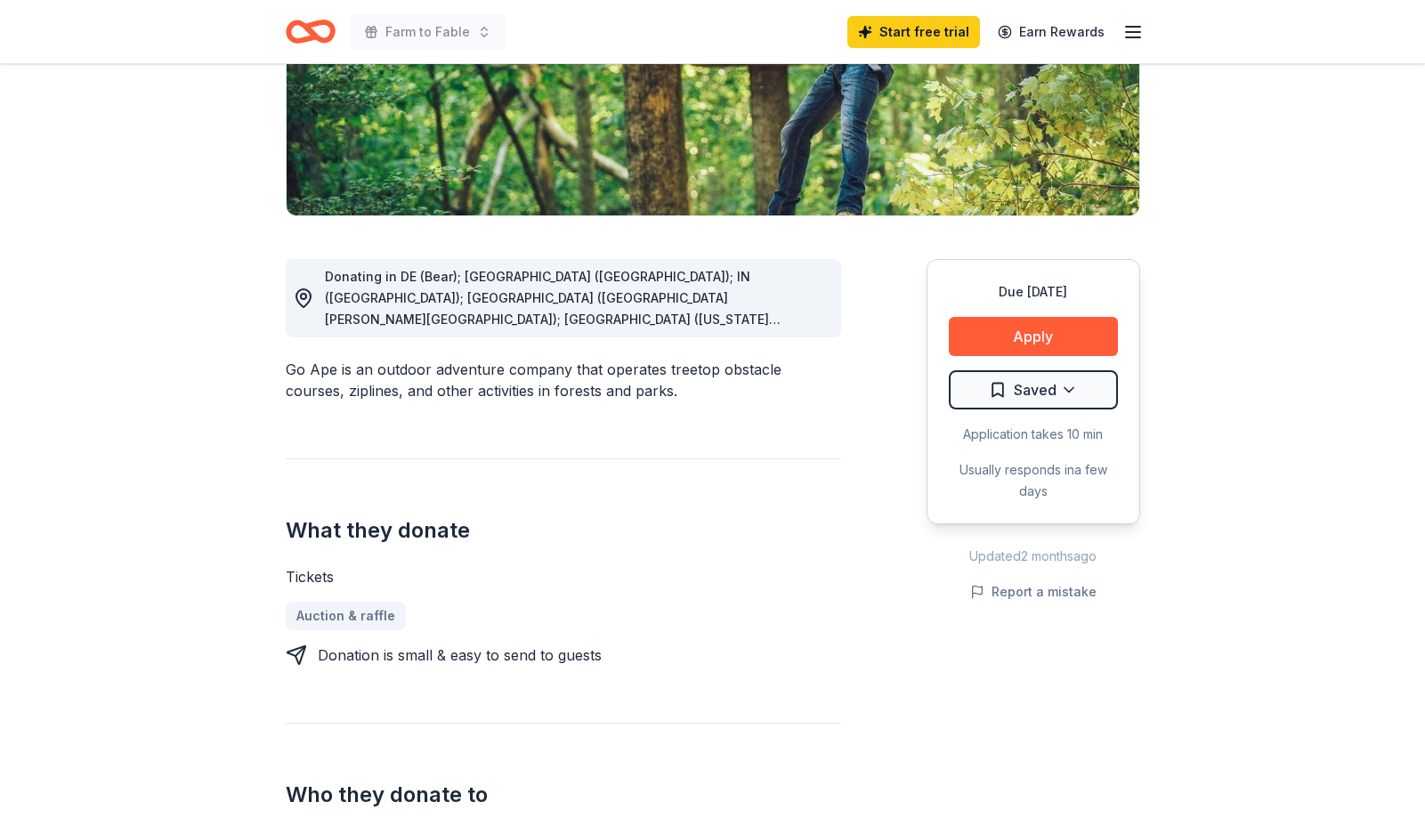 The width and height of the screenshot is (1425, 818). I want to click on a: Auction & raffle, so click(345, 616).